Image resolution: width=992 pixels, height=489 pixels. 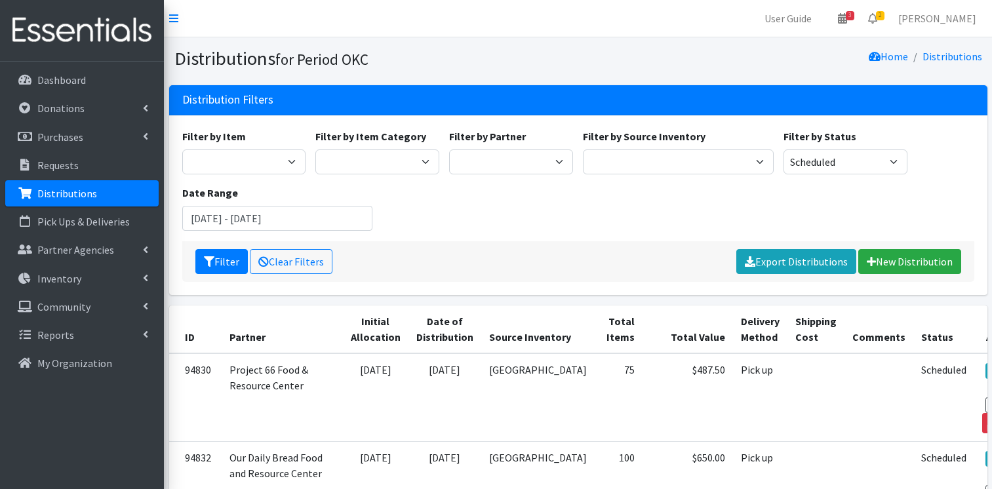 I want to click on h1: Distributions, so click(x=374, y=58).